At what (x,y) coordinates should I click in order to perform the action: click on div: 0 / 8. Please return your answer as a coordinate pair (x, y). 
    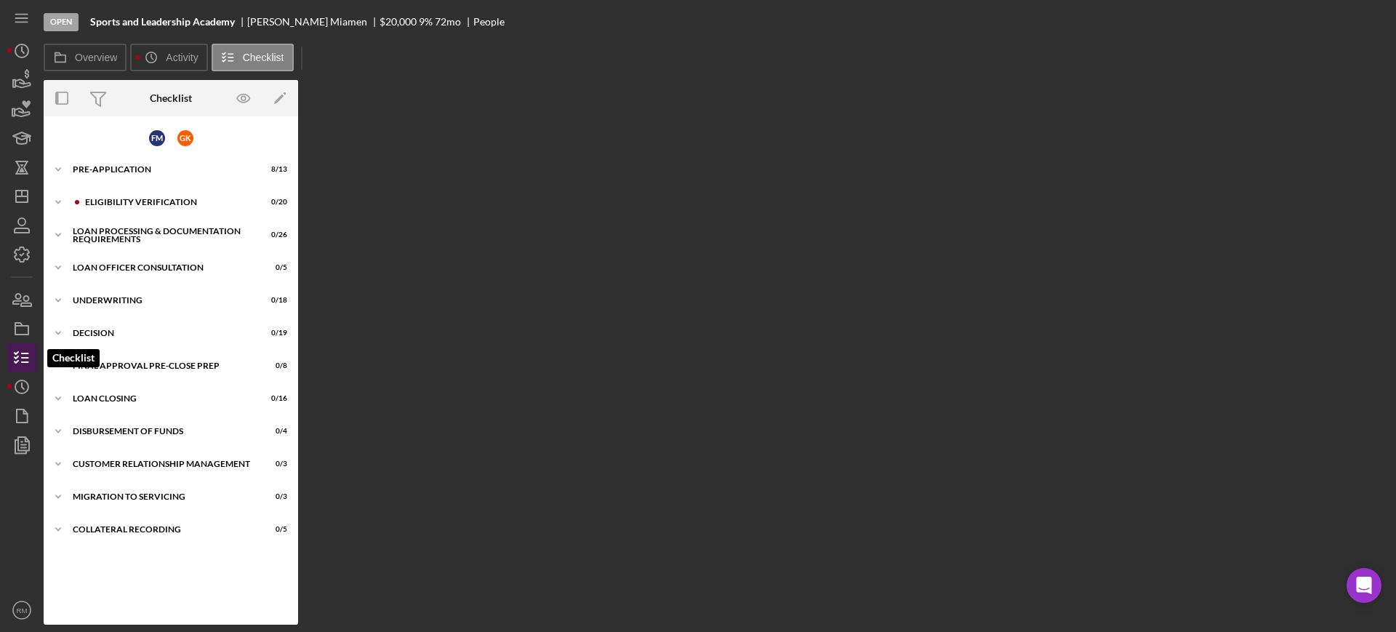
    Looking at the image, I should click on (274, 366).